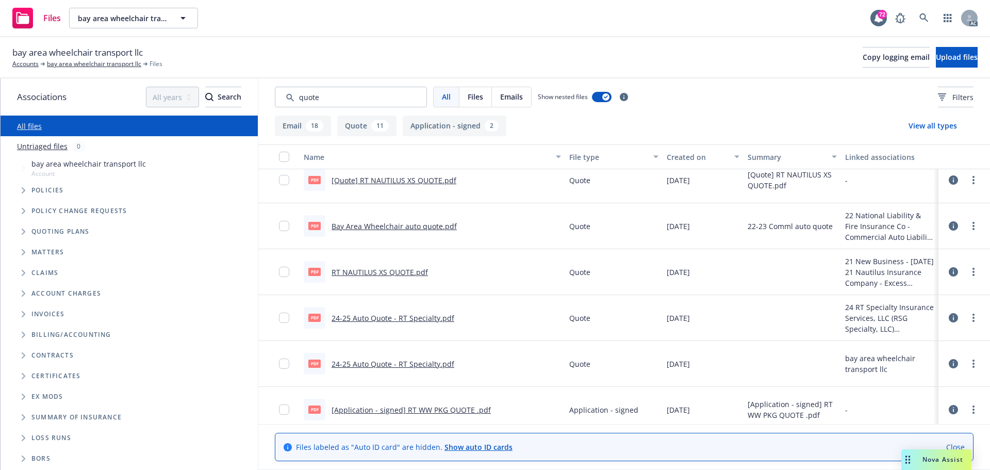 This screenshot has width=990, height=470. What do you see at coordinates (303, 126) in the screenshot?
I see `button: Email` at bounding box center [303, 126].